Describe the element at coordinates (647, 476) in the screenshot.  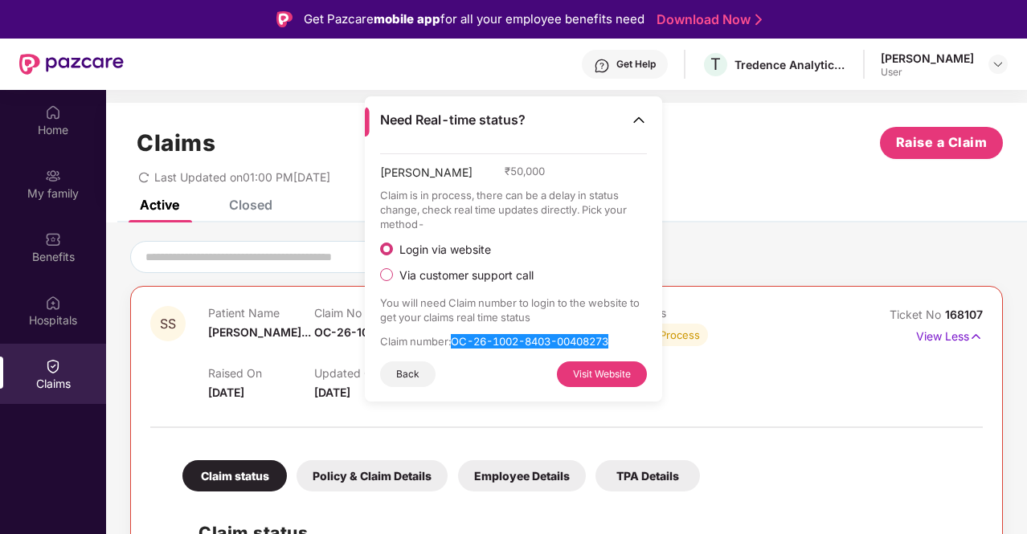
I see `div: TPA Details` at that location.